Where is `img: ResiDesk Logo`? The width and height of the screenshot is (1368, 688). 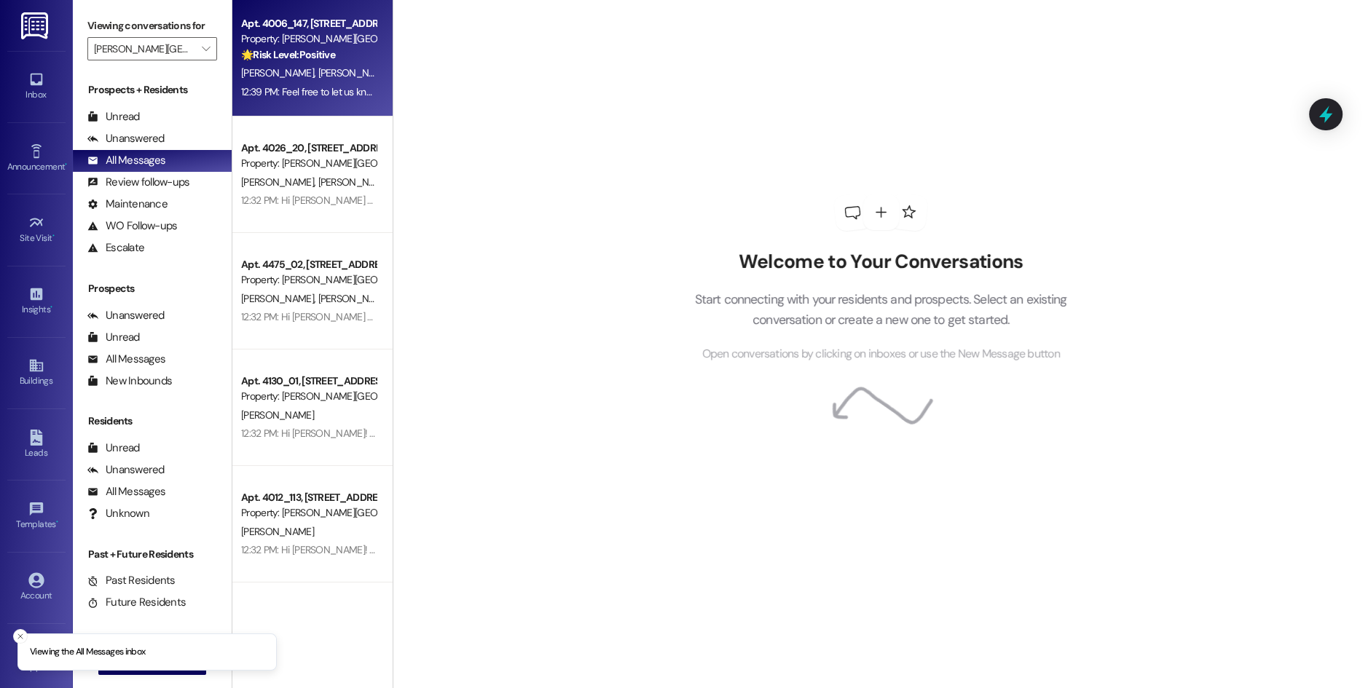 img: ResiDesk Logo is located at coordinates (36, 25).